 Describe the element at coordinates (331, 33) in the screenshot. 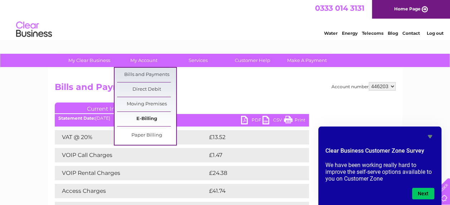

I see `a: Water` at that location.